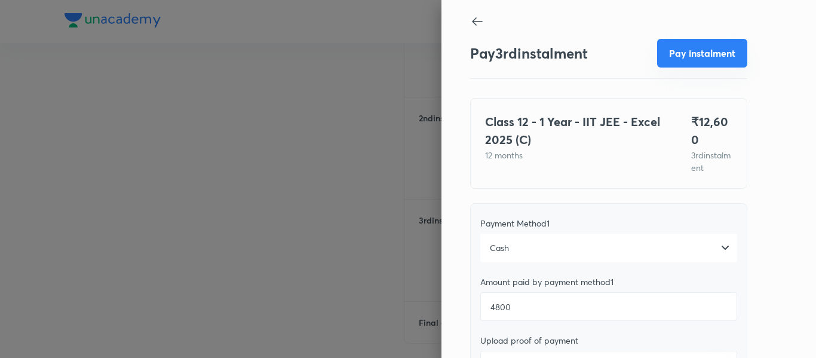 The image size is (816, 358). I want to click on div: Payment Method 1, so click(608, 223).